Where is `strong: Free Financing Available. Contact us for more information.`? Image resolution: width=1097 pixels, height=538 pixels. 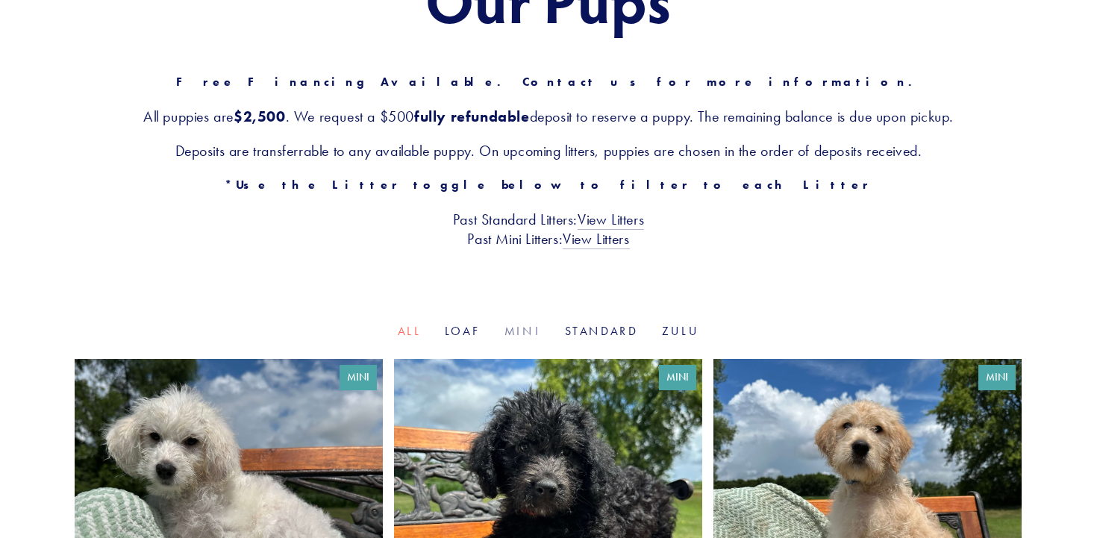 strong: Free Financing Available. Contact us for more information. is located at coordinates (548, 81).